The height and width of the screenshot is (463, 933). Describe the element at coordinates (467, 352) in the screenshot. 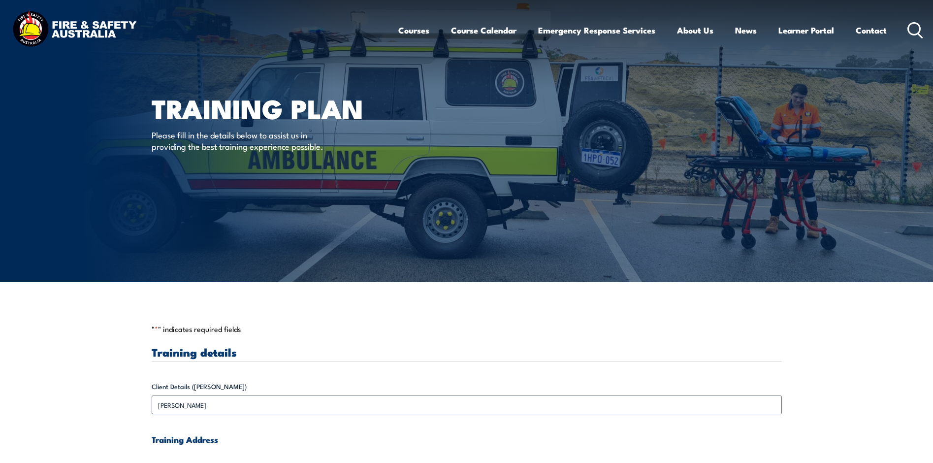

I see `h3: Training details` at that location.